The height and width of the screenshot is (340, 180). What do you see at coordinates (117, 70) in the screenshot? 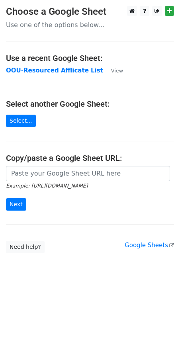
I see `small: View` at bounding box center [117, 70].